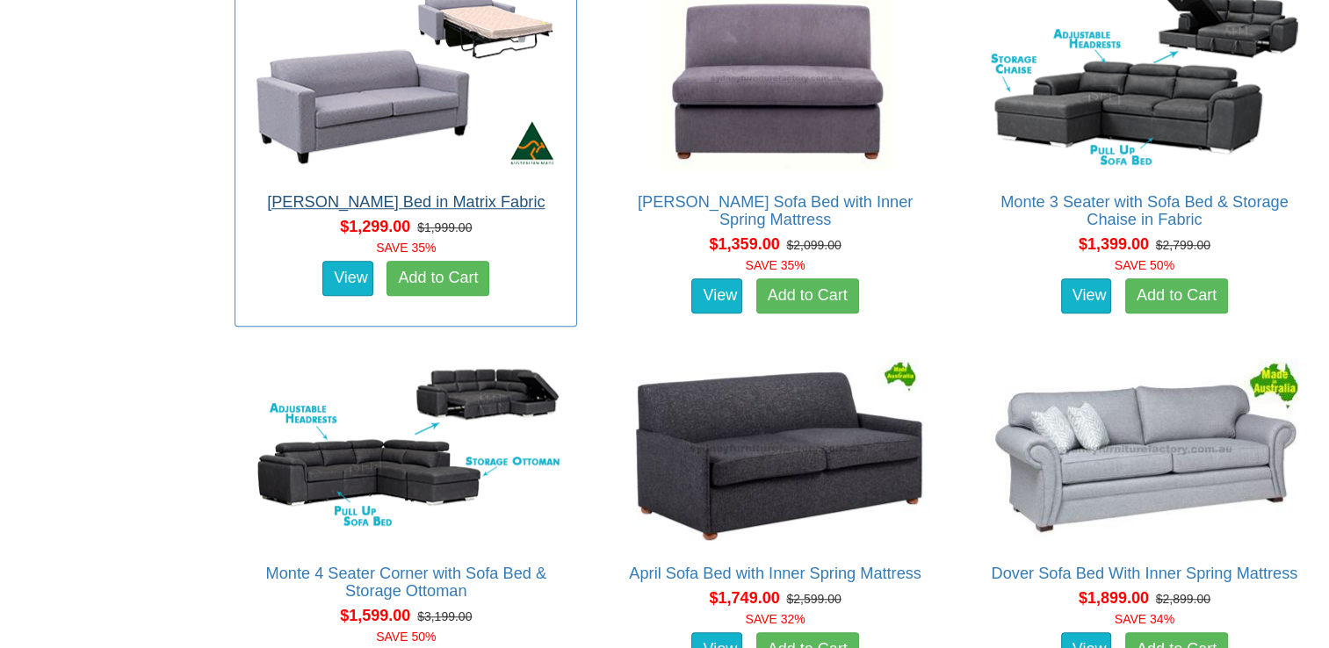 The height and width of the screenshot is (648, 1329). I want to click on del: $2,799.00, so click(1183, 245).